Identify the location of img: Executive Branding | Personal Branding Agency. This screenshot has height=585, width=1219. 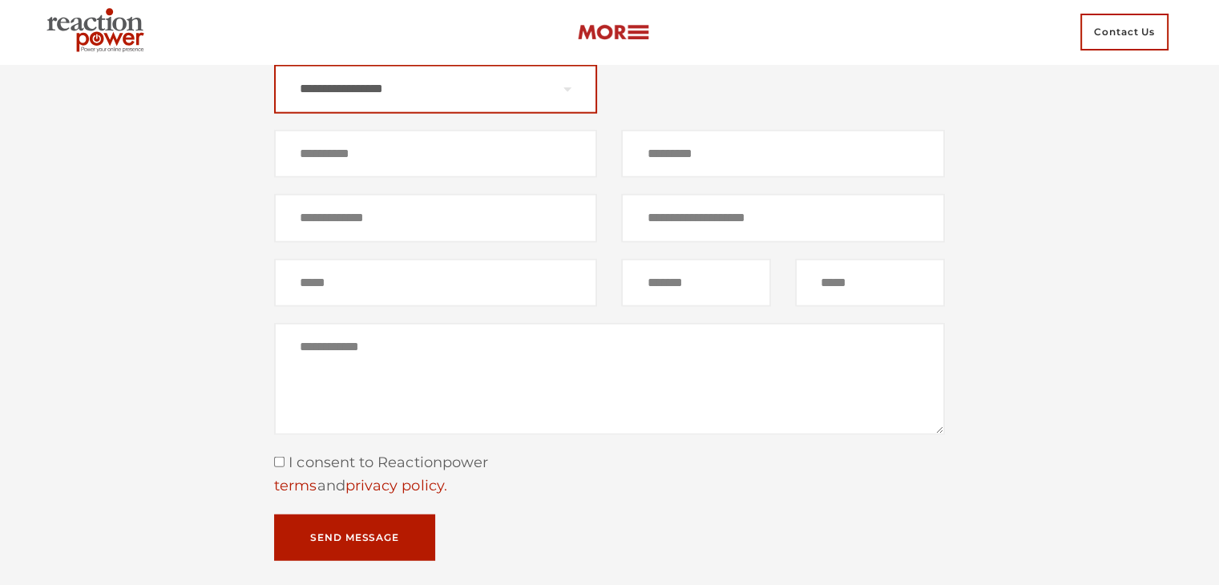
(98, 32).